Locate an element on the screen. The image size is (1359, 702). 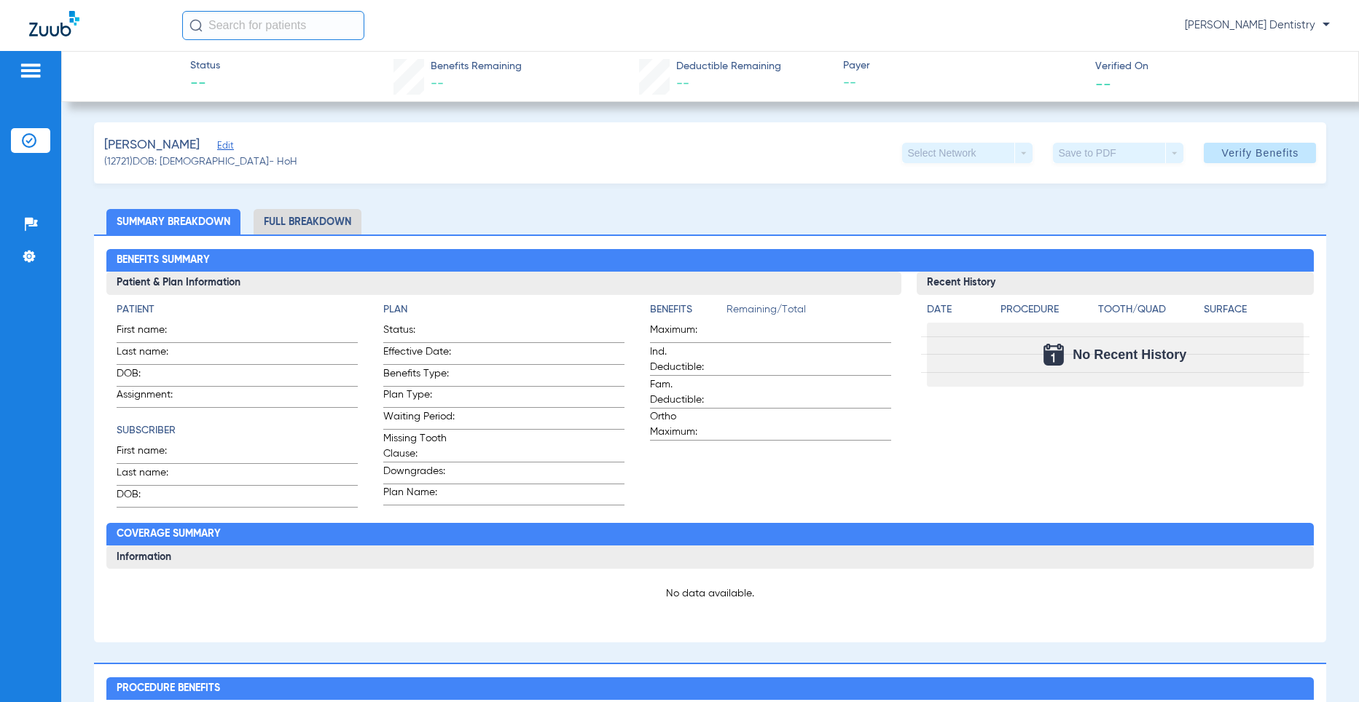
h4: Surface is located at coordinates (1253, 310).